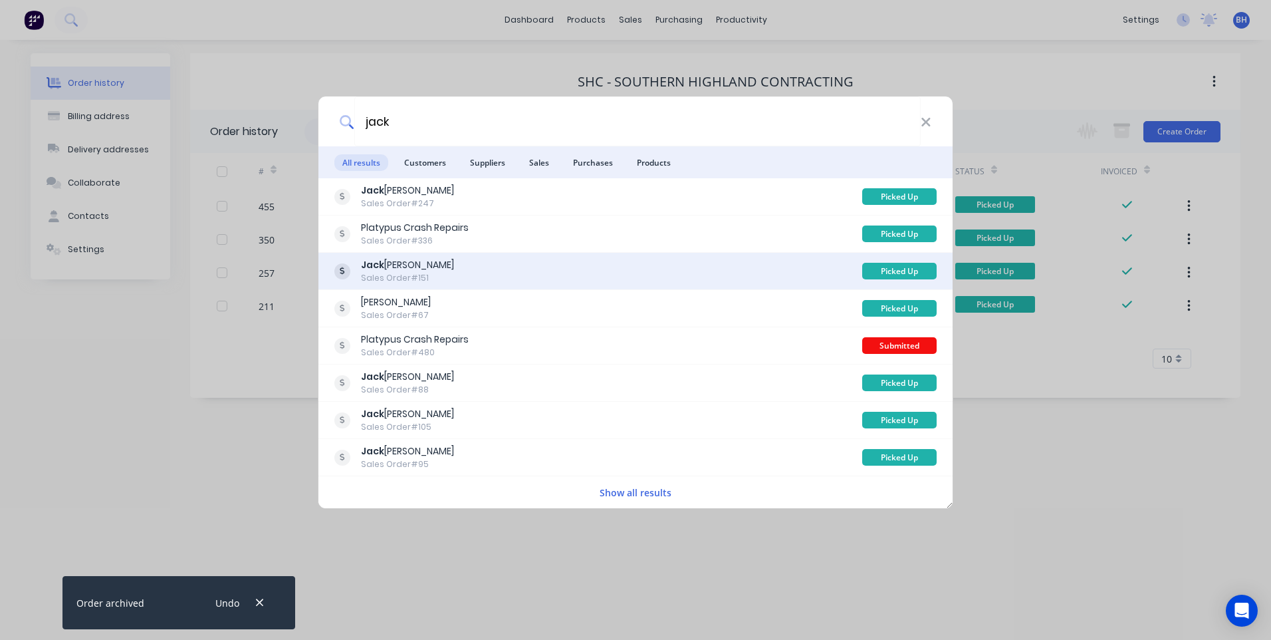 Image resolution: width=1271 pixels, height=640 pixels. Describe the element at coordinates (425, 162) in the screenshot. I see `span: Customers` at that location.